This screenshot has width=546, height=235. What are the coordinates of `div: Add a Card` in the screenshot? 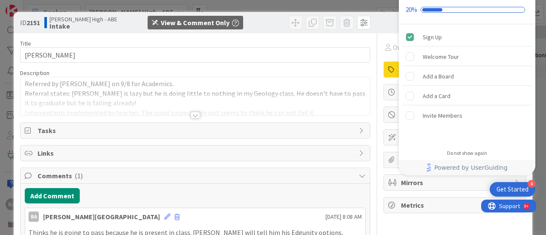 It's located at (436, 96).